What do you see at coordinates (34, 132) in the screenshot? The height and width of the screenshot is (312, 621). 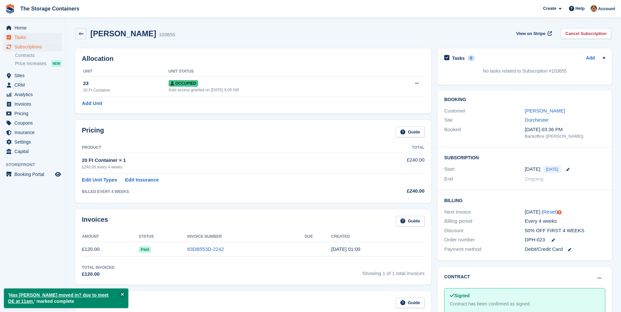 I see `span: Insurance` at bounding box center [34, 132].